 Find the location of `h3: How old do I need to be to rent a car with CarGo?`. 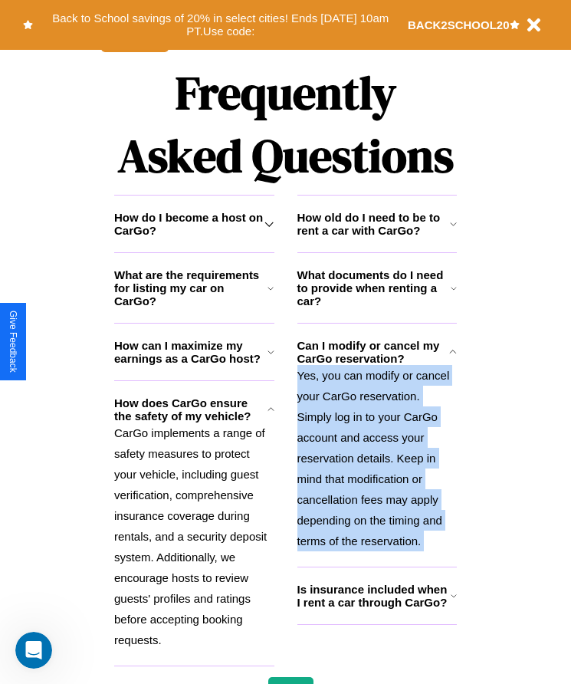

h3: How old do I need to be to rent a car with CarGo? is located at coordinates (374, 224).